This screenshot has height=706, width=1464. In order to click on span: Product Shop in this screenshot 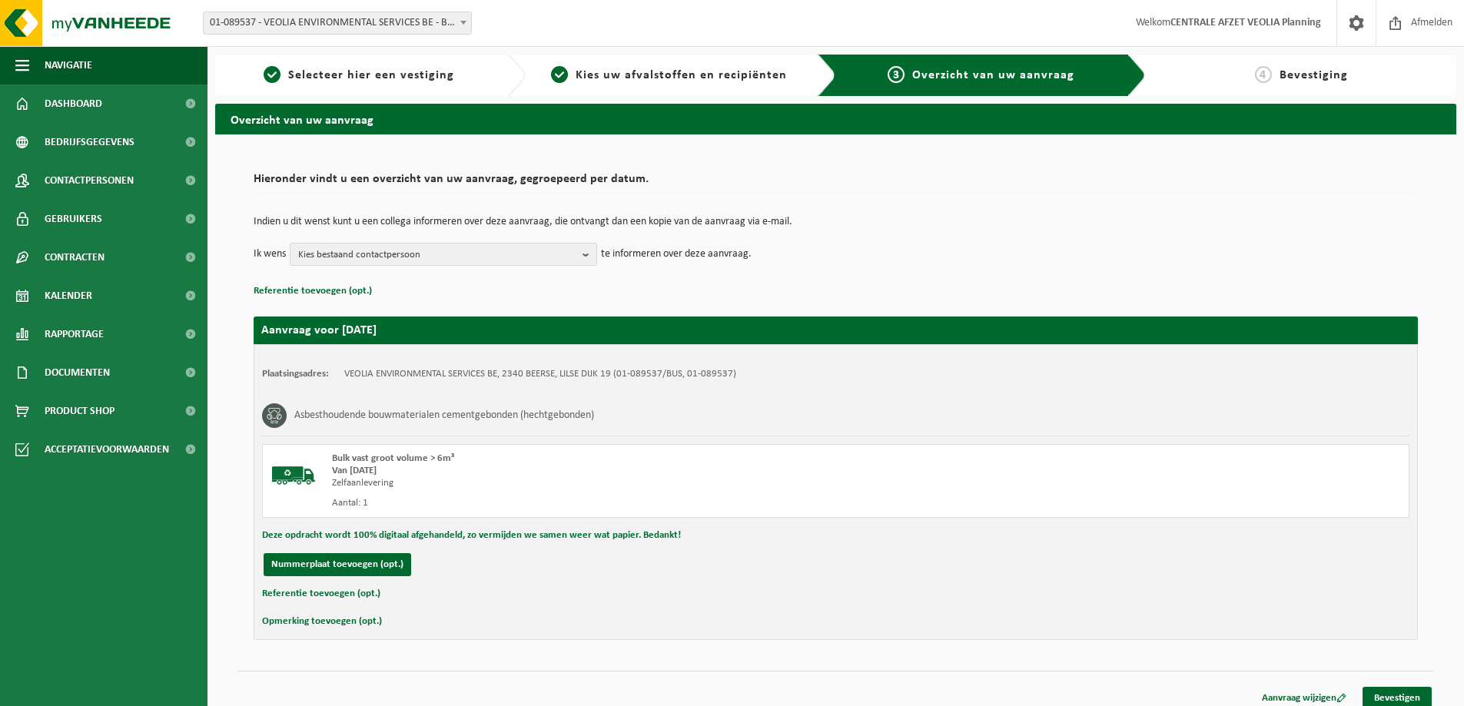, I will do `click(79, 411)`.